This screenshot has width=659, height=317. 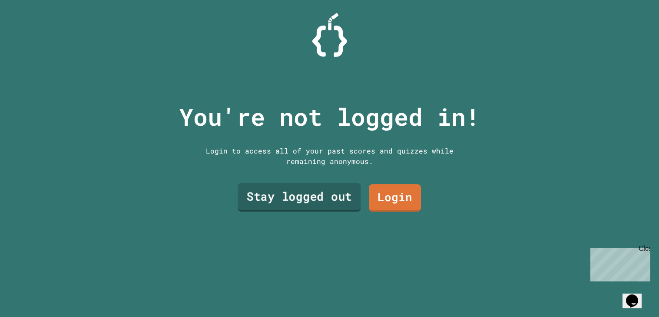 What do you see at coordinates (330, 35) in the screenshot?
I see `img: Logo.svg` at bounding box center [330, 35].